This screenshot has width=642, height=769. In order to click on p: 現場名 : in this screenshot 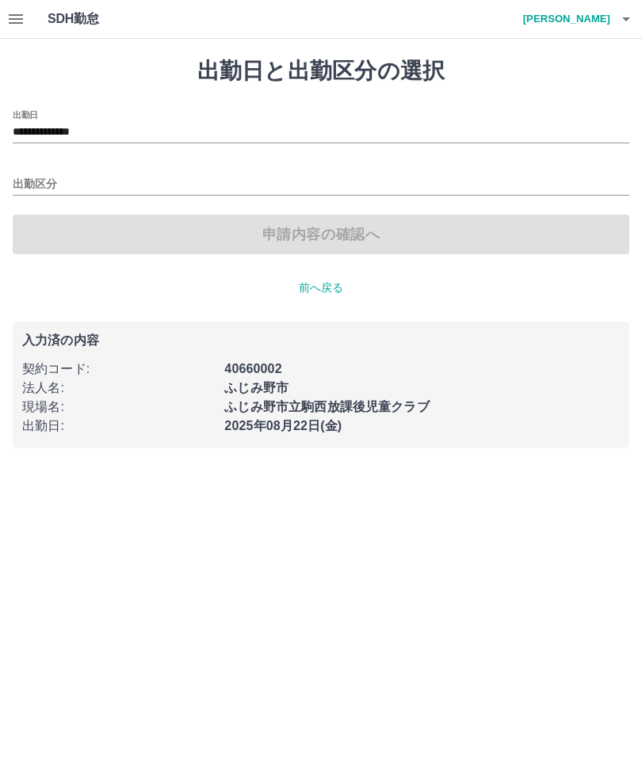, I will do `click(118, 407)`.